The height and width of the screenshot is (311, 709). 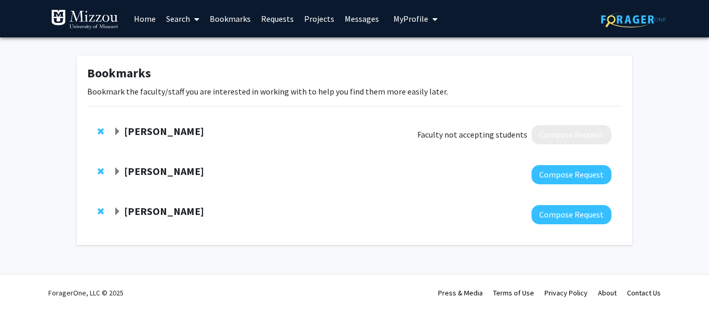 I want to click on span: Expand Denis McCarthy Bookmark, so click(x=117, y=172).